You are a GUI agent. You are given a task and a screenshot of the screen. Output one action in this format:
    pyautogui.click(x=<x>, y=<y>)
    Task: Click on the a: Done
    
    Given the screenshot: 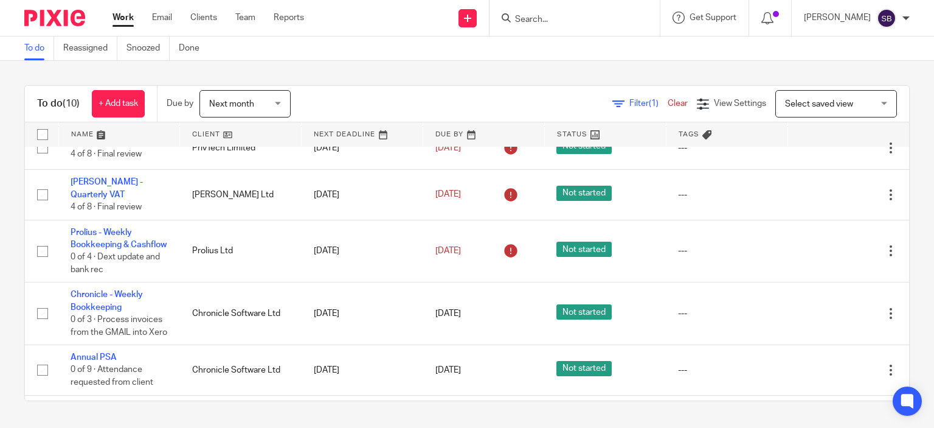 What is the action you would take?
    pyautogui.click(x=193, y=48)
    